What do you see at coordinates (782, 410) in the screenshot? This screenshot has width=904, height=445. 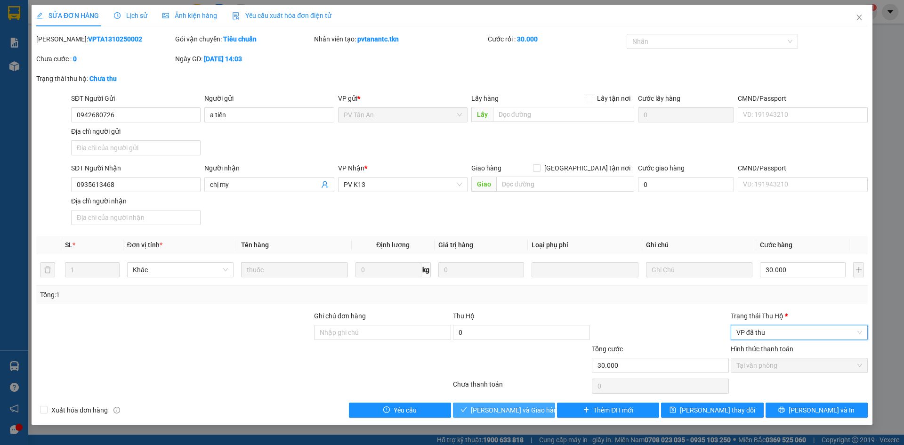 I see `span: printer` at bounding box center [782, 410].